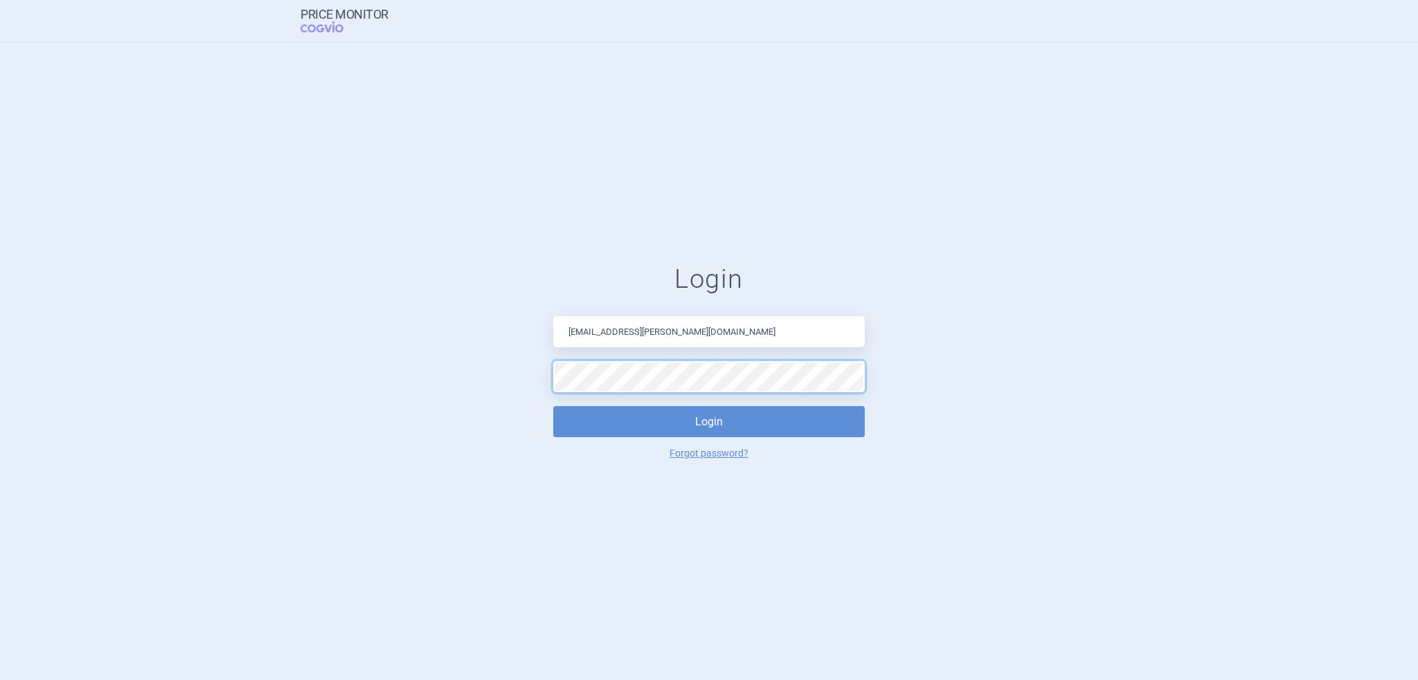 This screenshot has height=680, width=1418. I want to click on input: Email, so click(709, 332).